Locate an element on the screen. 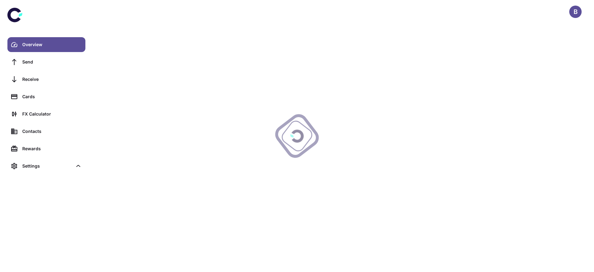  div: Contacts is located at coordinates (52, 131).